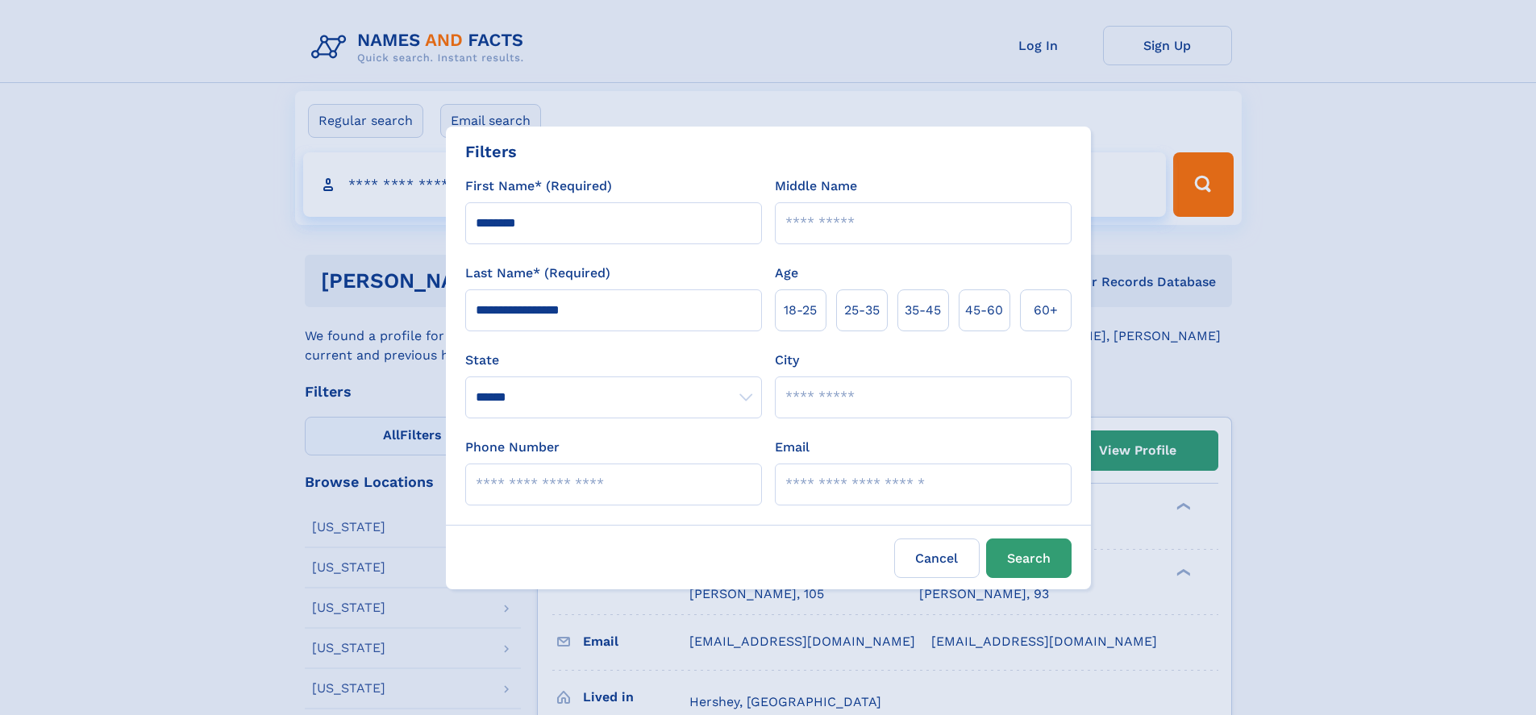  I want to click on label: Middle Name, so click(816, 186).